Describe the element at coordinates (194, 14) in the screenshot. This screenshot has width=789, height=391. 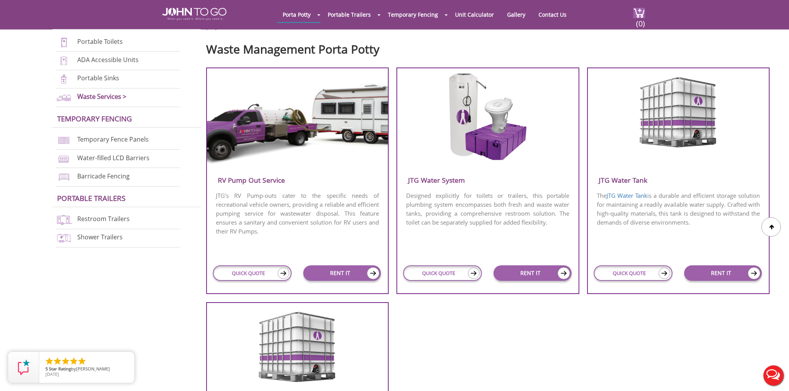
I see `img: JOHN to go` at that location.